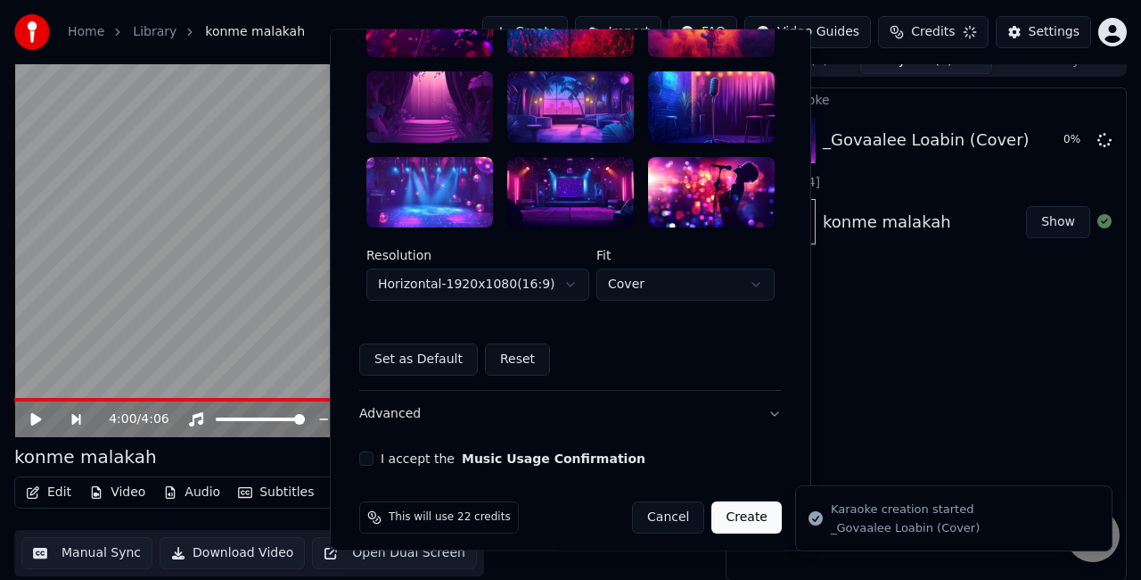 This screenshot has height=580, width=1141. I want to click on label: Resolution, so click(478, 256).